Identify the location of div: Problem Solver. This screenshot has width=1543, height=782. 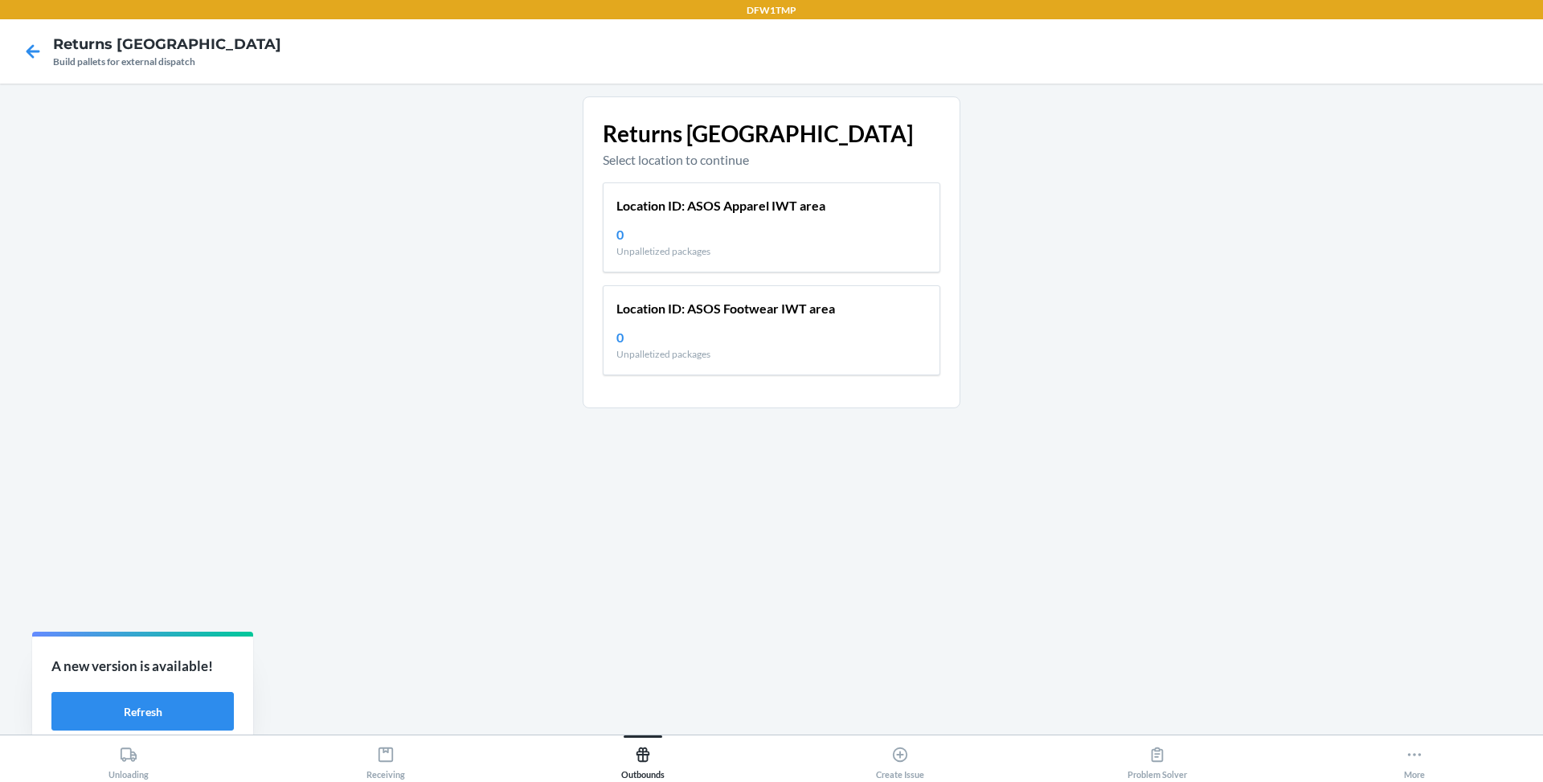
(1157, 759).